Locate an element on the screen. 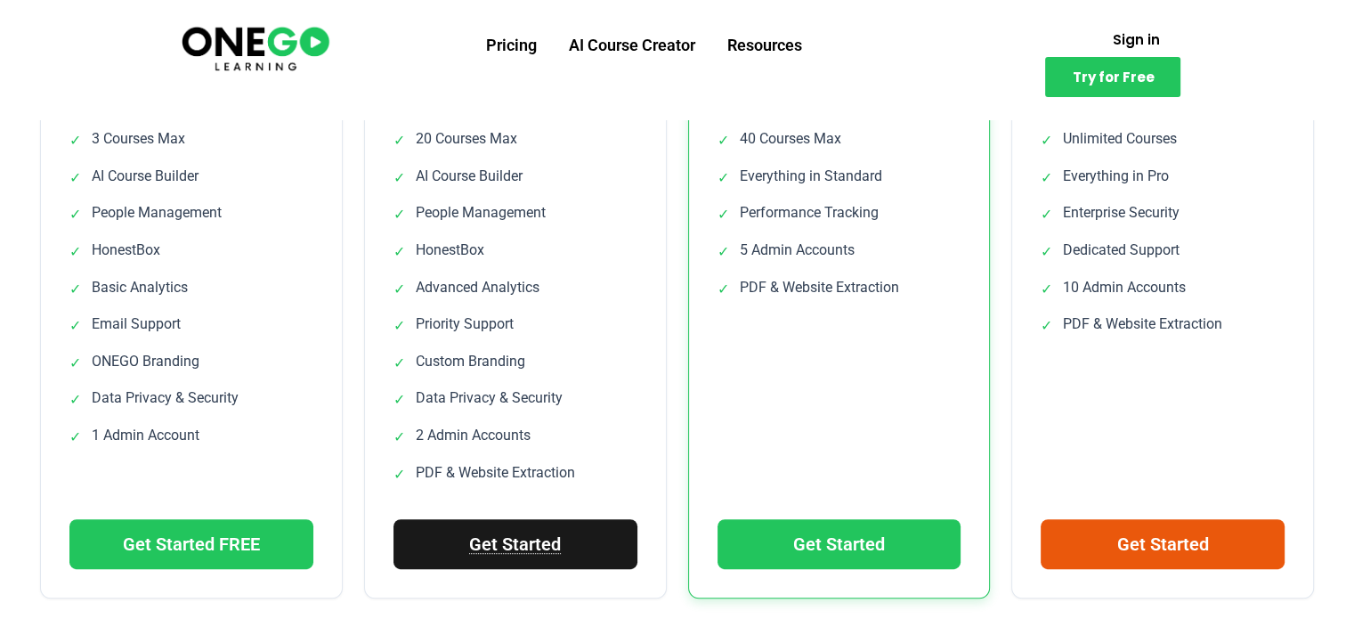 Image resolution: width=1354 pixels, height=619 pixels. span: Priority Support is located at coordinates (465, 324).